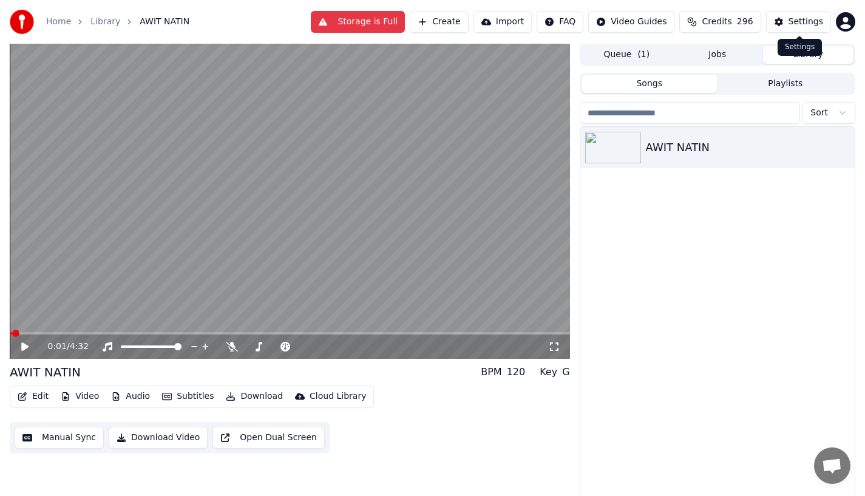 The height and width of the screenshot is (496, 865). I want to click on button: Download, so click(254, 396).